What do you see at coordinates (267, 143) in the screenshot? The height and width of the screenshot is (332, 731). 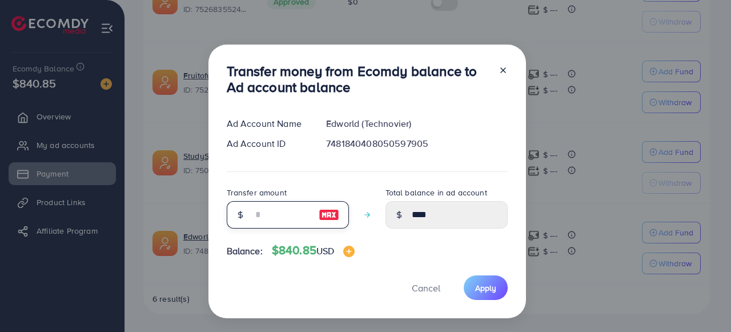 I see `div: Ad Account ID` at bounding box center [267, 143].